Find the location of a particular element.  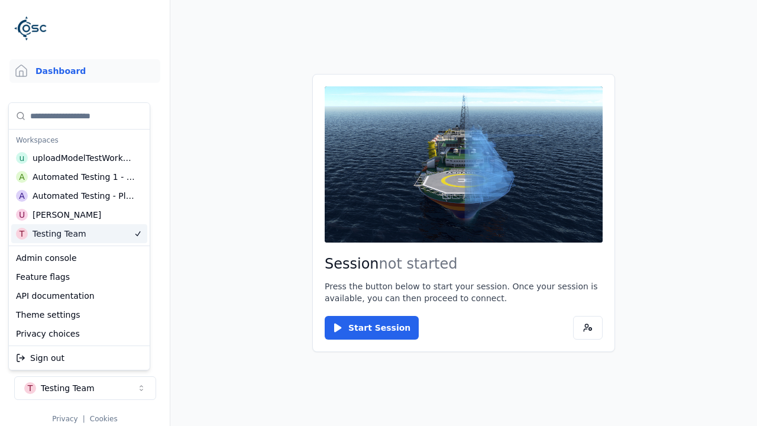

div: Privacy choices is located at coordinates (79, 334).